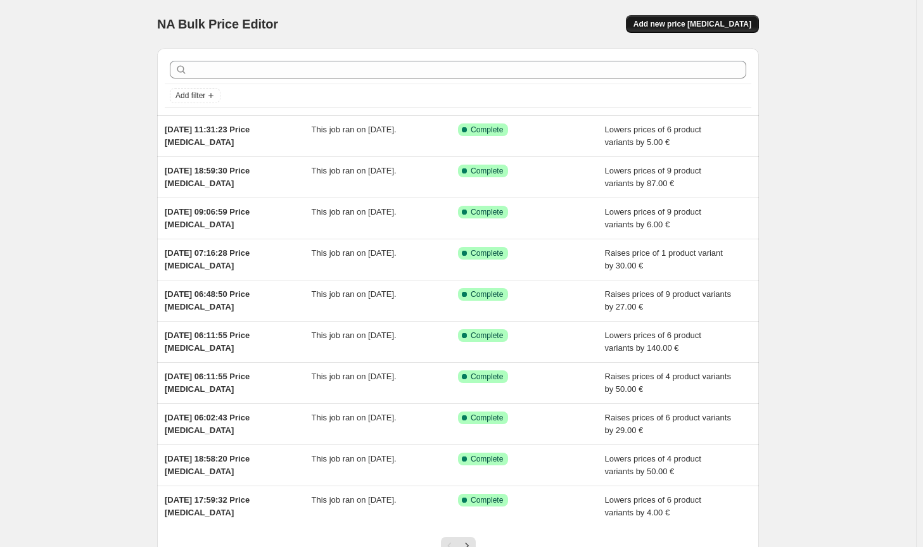 This screenshot has height=547, width=923. Describe the element at coordinates (653, 177) in the screenshot. I see `span: Lowers prices of 9 product variants by 87.00 €` at that location.